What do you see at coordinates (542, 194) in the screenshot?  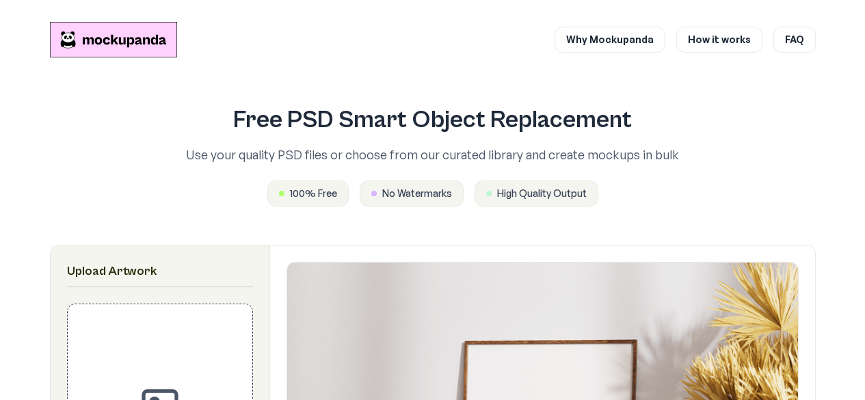 I see `span: High Quality Output` at bounding box center [542, 194].